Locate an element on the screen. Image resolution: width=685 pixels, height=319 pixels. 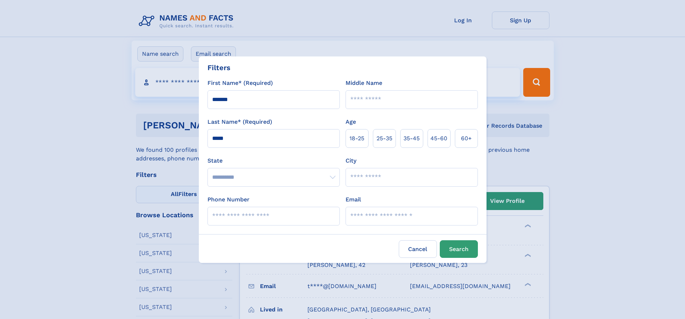
label: Last Name* (Required) is located at coordinates (240, 122).